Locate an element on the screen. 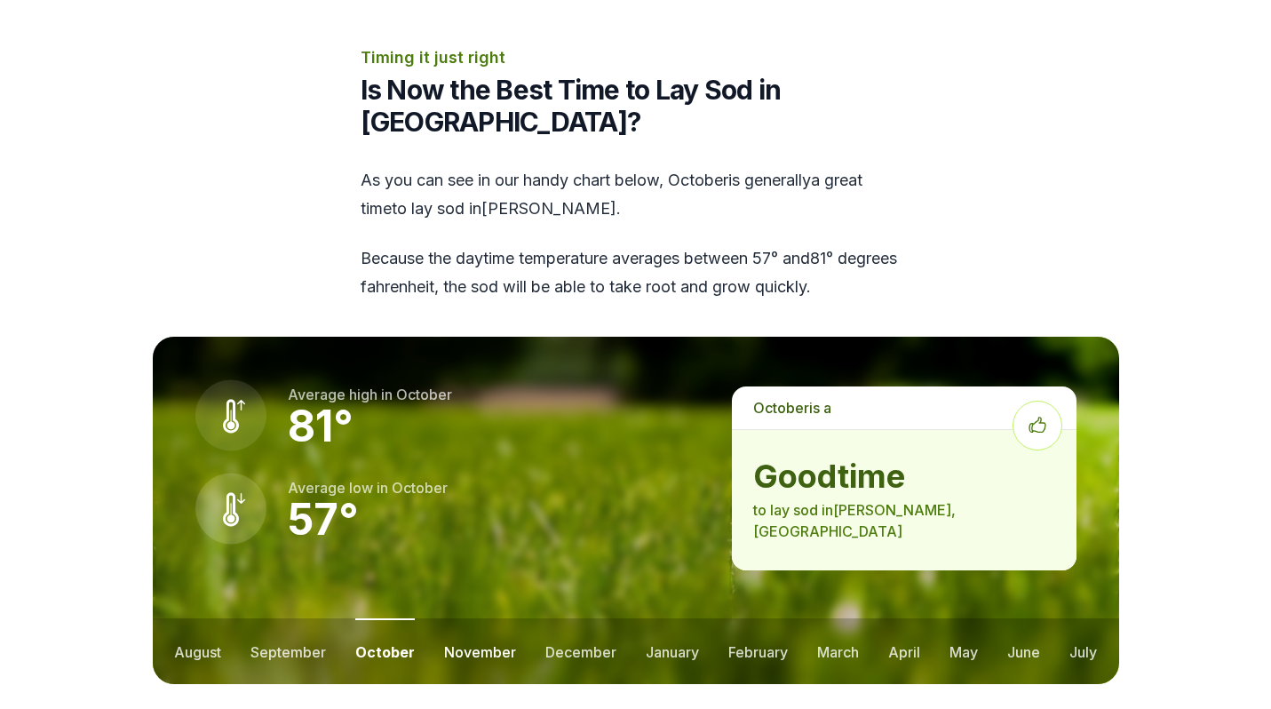 The width and height of the screenshot is (1271, 709). p: is a is located at coordinates (903, 408).